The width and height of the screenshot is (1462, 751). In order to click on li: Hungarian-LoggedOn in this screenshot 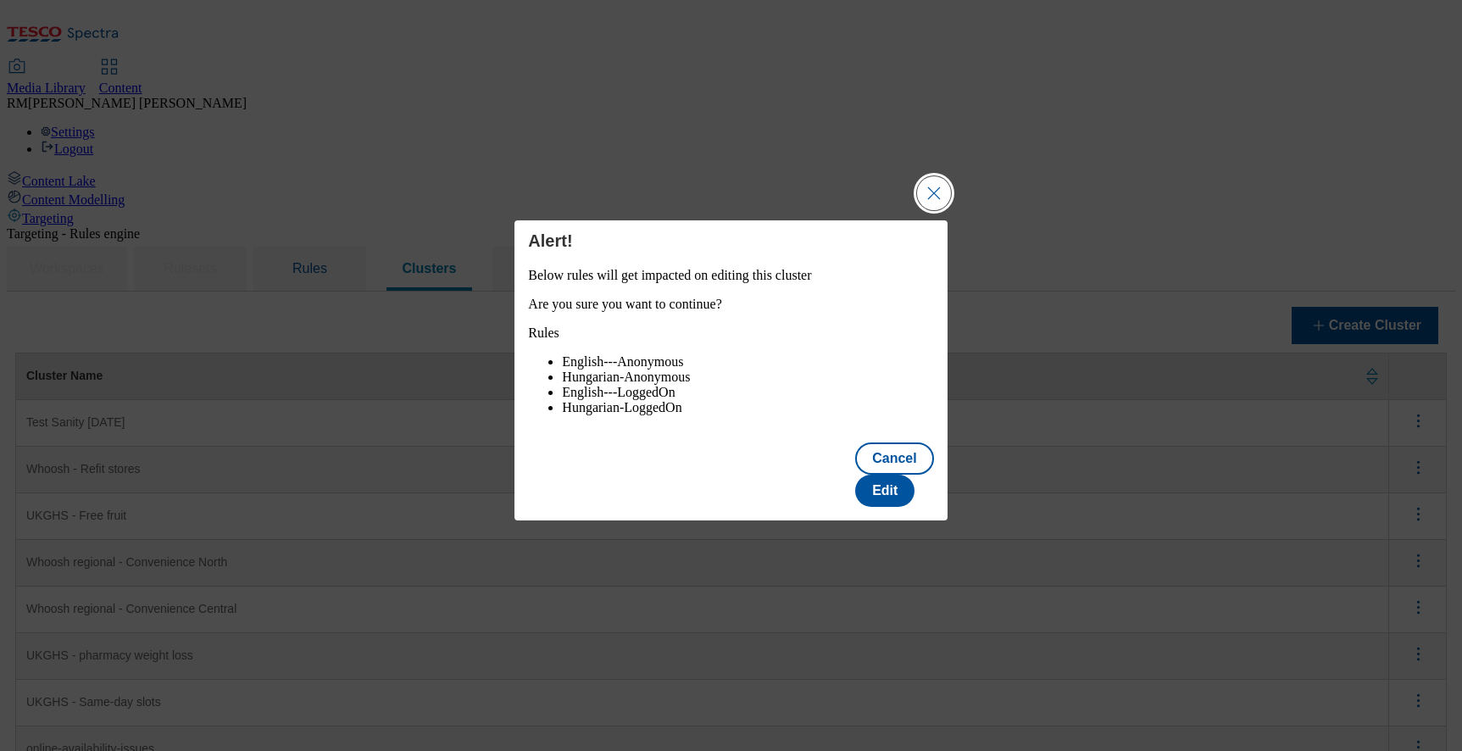, I will do `click(747, 408)`.